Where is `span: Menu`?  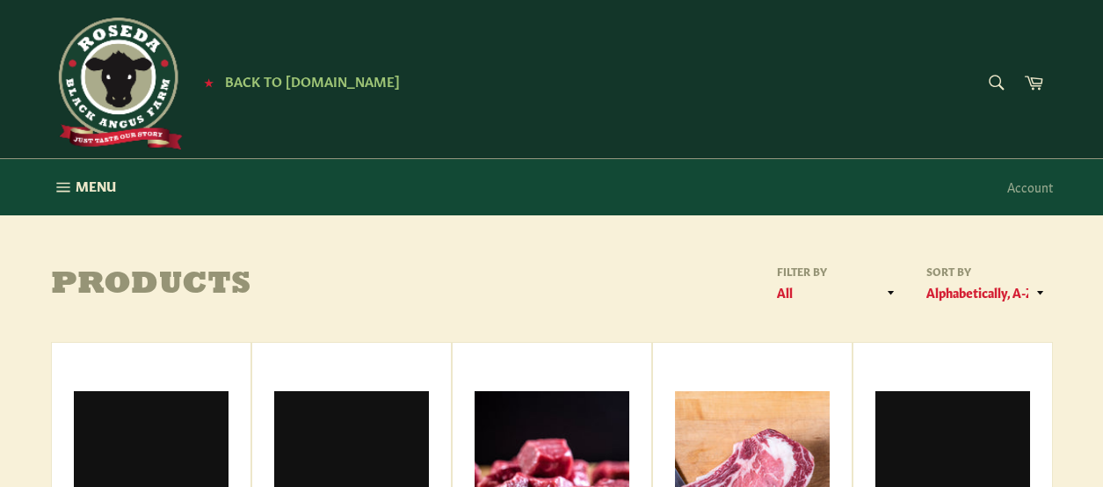
span: Menu is located at coordinates (96, 185).